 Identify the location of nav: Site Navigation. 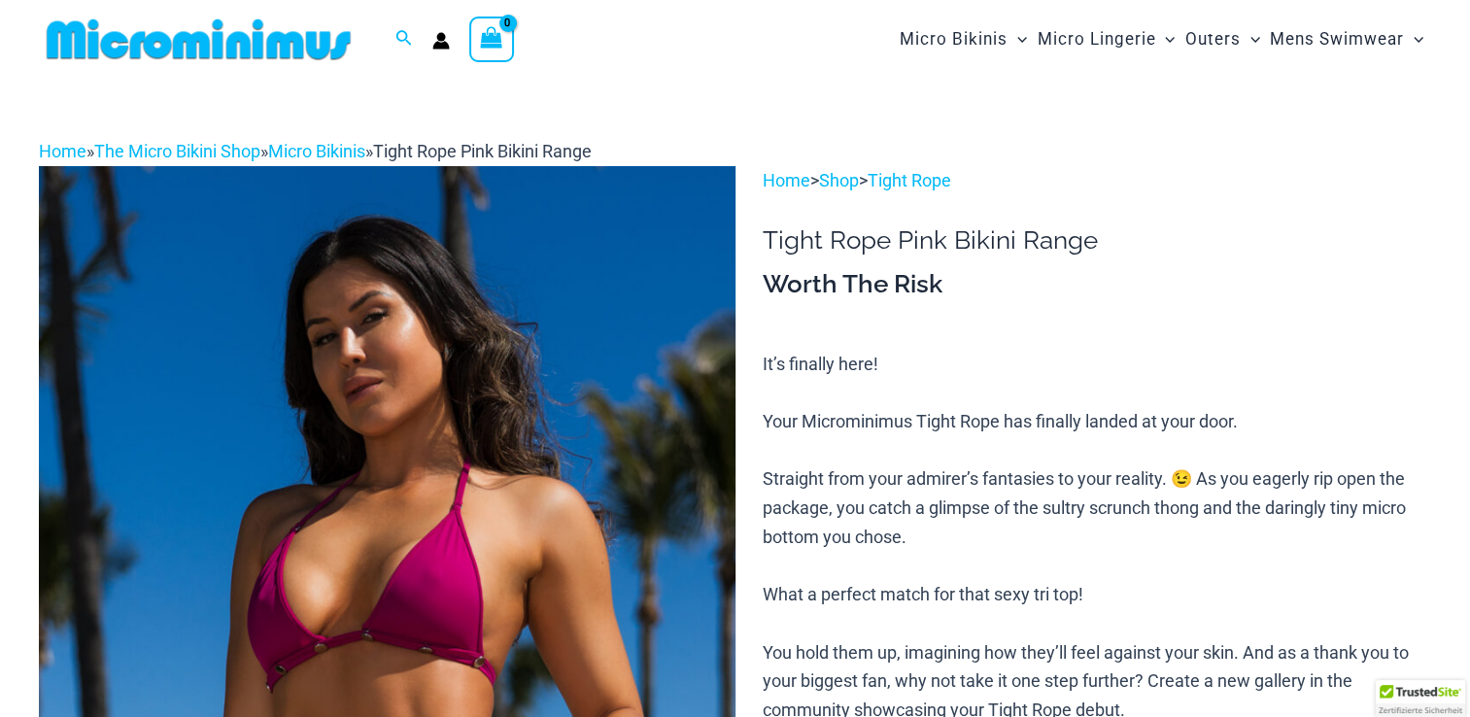
(1161, 39).